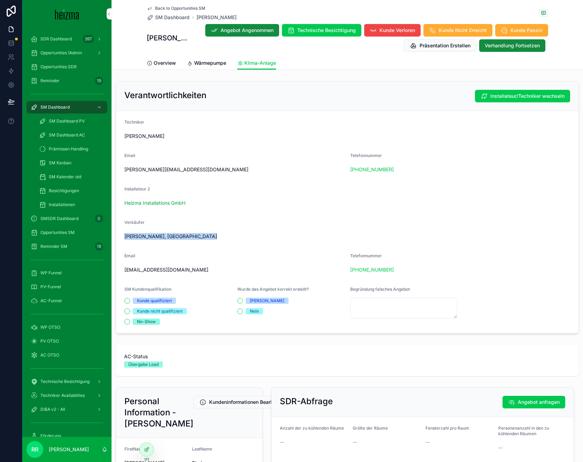 This screenshot has width=583, height=462. I want to click on h2: SDR-Abfrage, so click(306, 402).